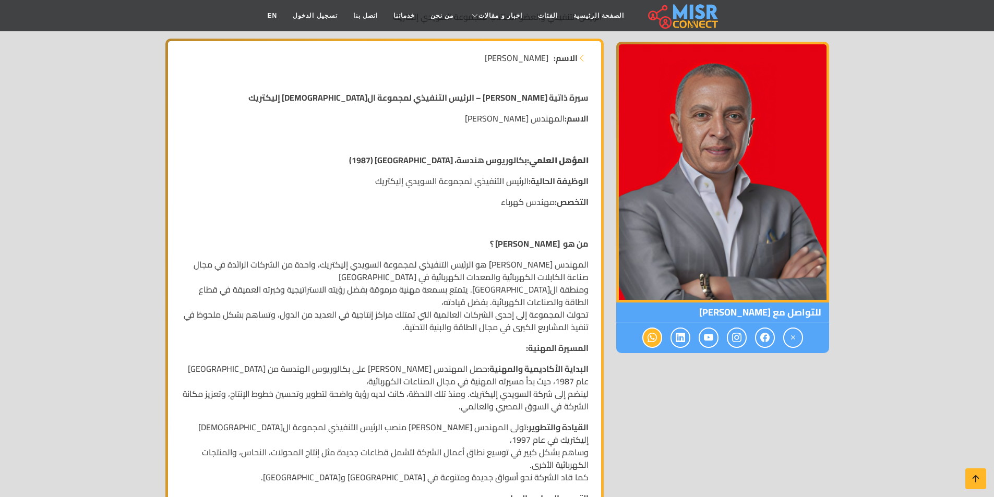 Image resolution: width=994 pixels, height=497 pixels. What do you see at coordinates (442, 16) in the screenshot?
I see `a: من نحن` at bounding box center [442, 16].